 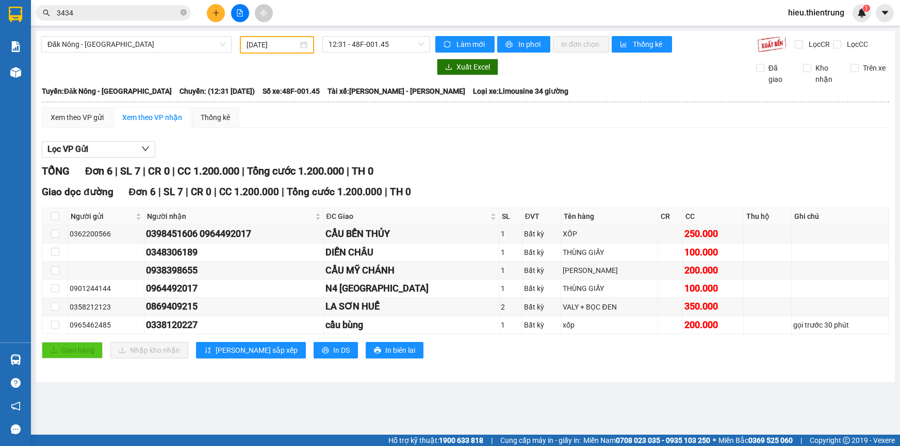 I want to click on input: 12/10/2025, so click(x=272, y=45).